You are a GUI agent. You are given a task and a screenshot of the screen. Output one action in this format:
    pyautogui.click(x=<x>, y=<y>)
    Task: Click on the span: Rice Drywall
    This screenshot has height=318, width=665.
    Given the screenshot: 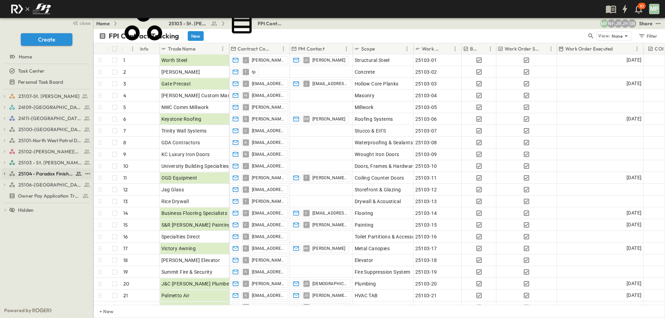 What is the action you would take?
    pyautogui.click(x=175, y=202)
    